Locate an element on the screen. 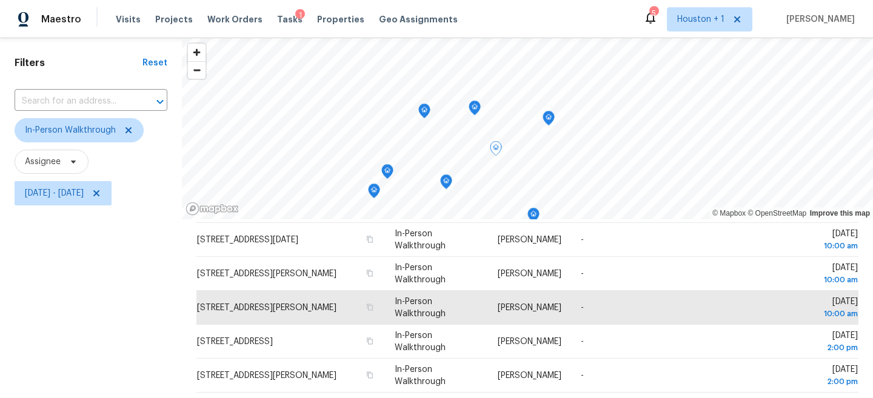 Image resolution: width=873 pixels, height=398 pixels. input: Search for an address... is located at coordinates (74, 101).